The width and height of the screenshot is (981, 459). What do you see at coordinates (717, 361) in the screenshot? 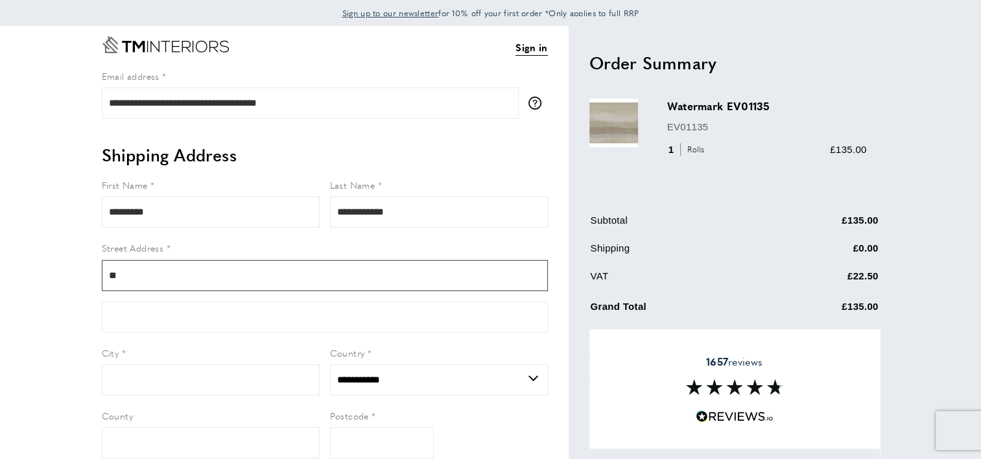
I see `strong: 1657` at bounding box center [717, 361].